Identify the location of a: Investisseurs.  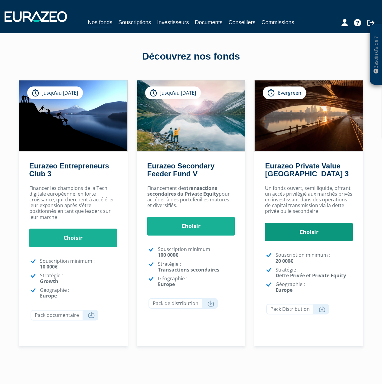
(173, 22).